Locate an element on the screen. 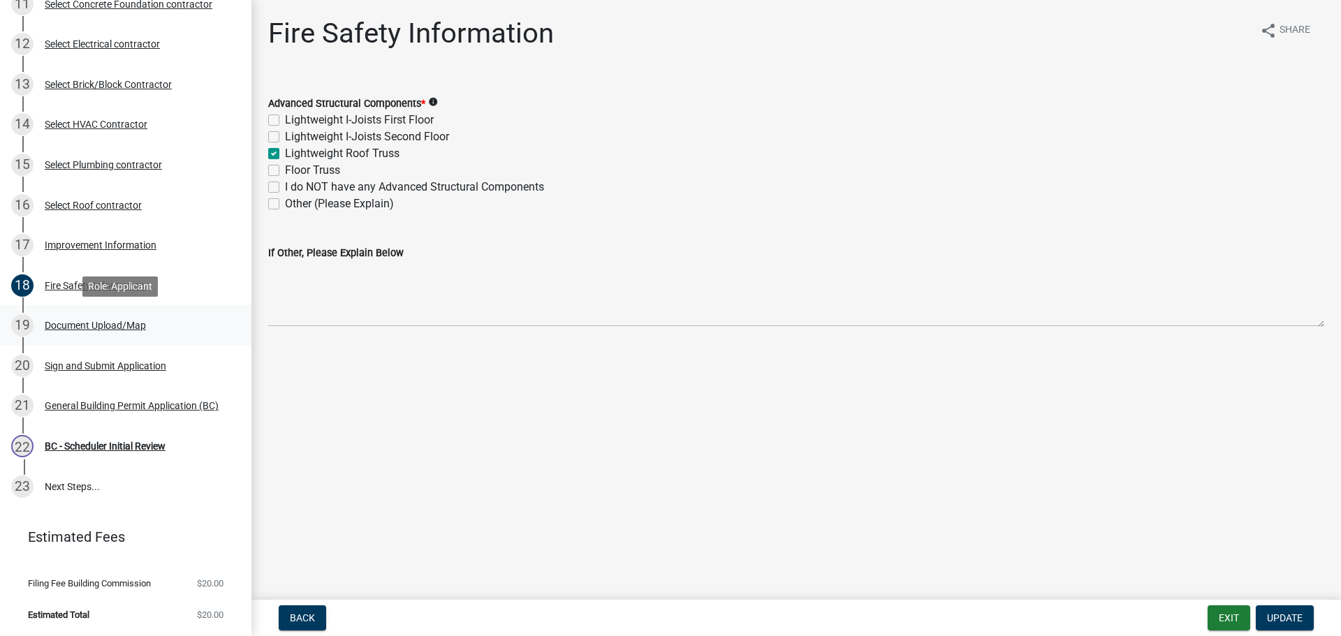 This screenshot has height=636, width=1341. div: Role: Applicant is located at coordinates (120, 286).